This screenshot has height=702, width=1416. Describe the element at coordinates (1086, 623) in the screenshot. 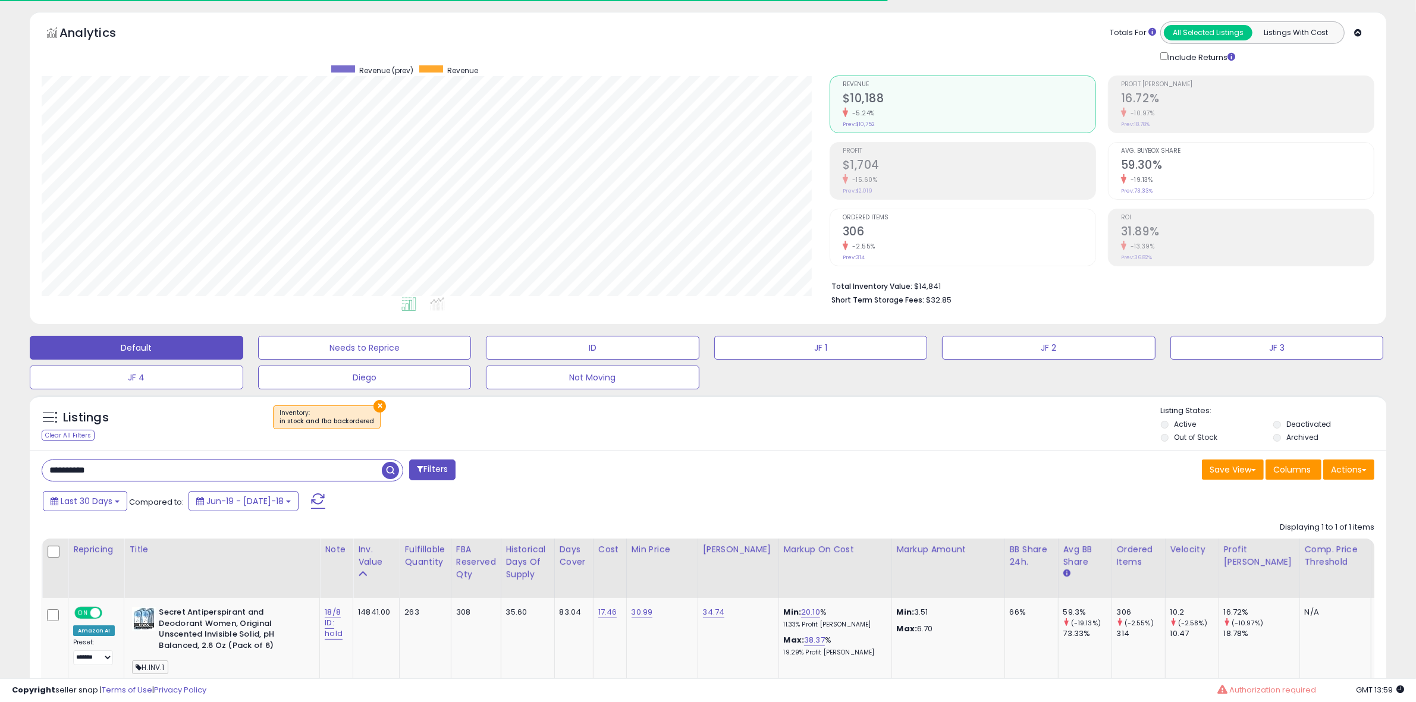

I see `small: (-19.13%)` at that location.